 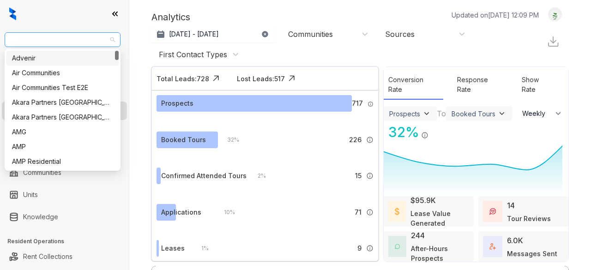 I want to click on div: Air Communities, so click(x=62, y=73).